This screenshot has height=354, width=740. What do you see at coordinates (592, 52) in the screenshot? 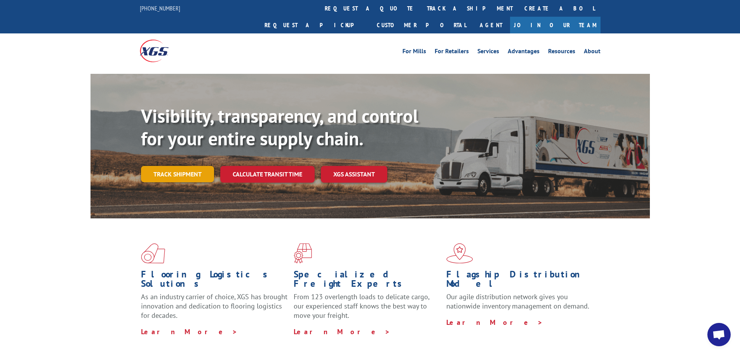
I see `a: About` at bounding box center [592, 52].